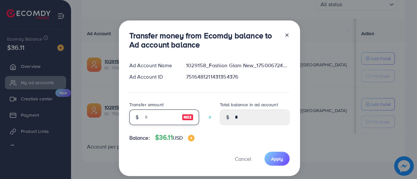 The height and width of the screenshot is (179, 417). Describe the element at coordinates (277, 159) in the screenshot. I see `span: Apply` at that location.